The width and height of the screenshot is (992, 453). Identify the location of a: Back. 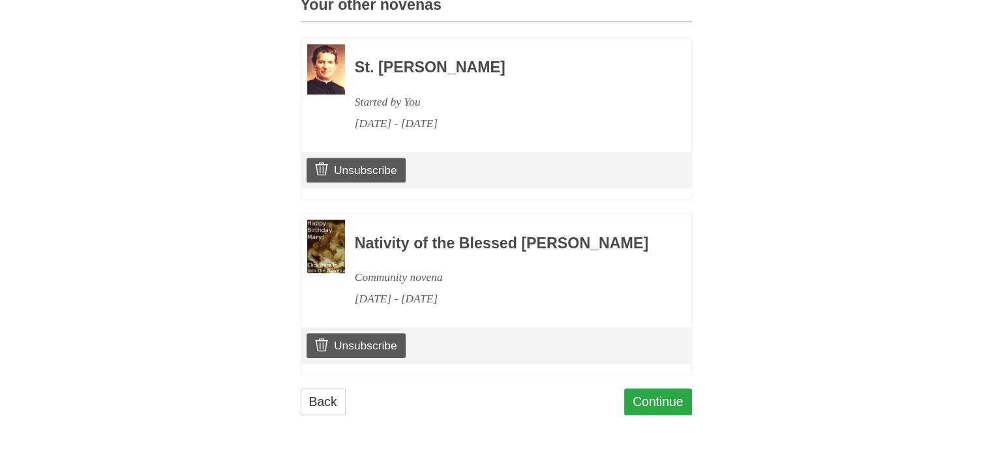
(323, 402).